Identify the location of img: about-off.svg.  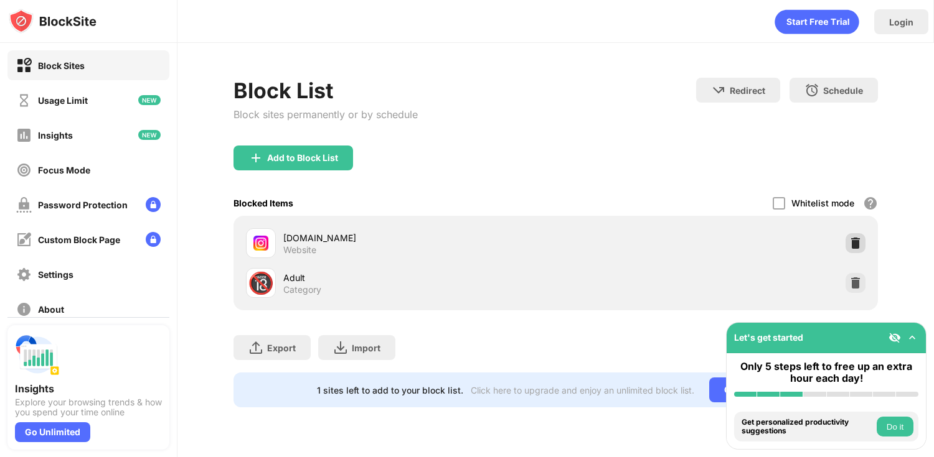
(24, 309).